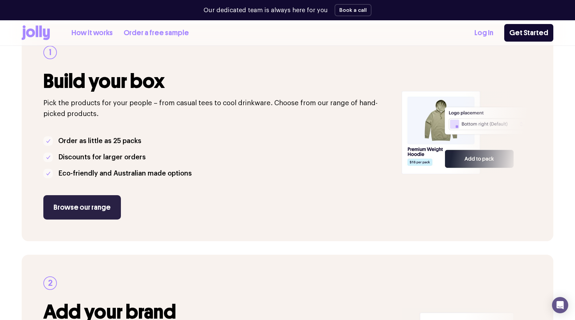 This screenshot has height=320, width=575. Describe the element at coordinates (50, 283) in the screenshot. I see `div: 2` at that location.